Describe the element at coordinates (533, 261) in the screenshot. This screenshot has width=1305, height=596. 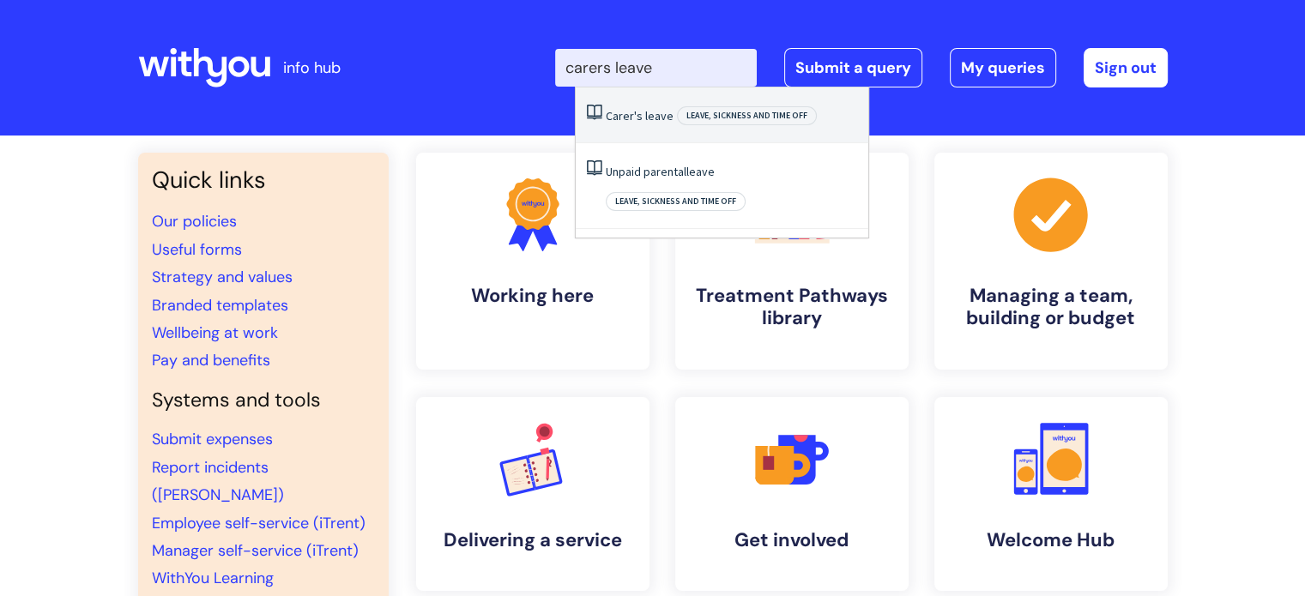
I see `a: Working here` at that location.